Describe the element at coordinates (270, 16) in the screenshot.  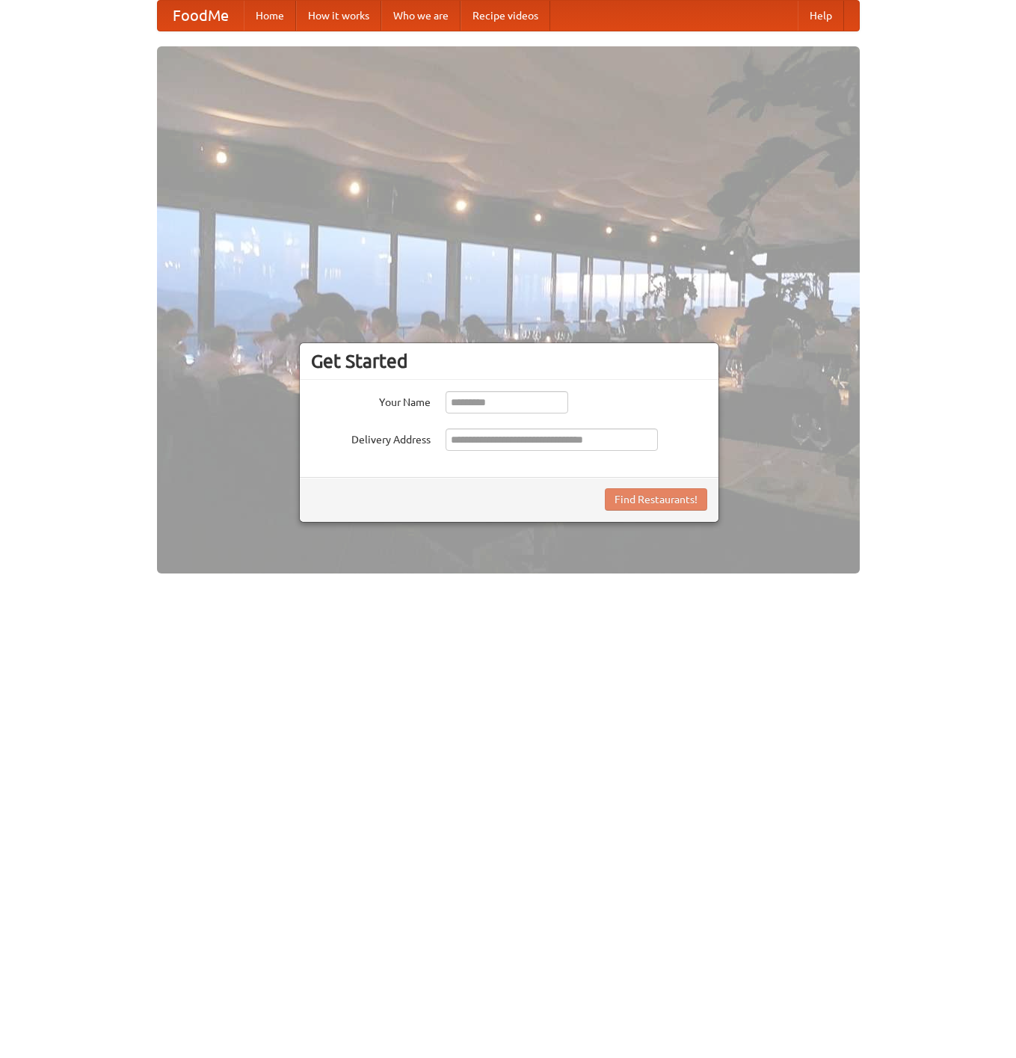
I see `a: Home` at that location.